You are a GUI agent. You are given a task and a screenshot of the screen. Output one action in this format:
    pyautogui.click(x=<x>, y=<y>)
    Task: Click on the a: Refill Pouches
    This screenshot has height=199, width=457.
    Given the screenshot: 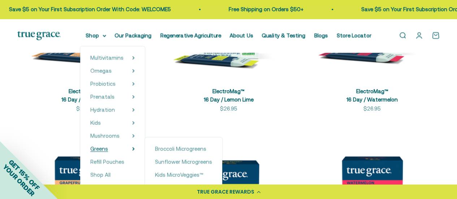 What is the action you would take?
    pyautogui.click(x=112, y=162)
    